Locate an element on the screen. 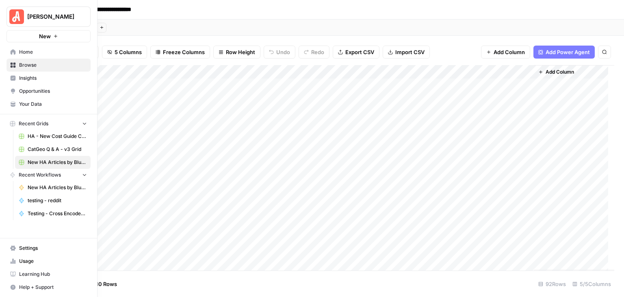 The height and width of the screenshot is (297, 624). span: testing - reddit is located at coordinates (57, 200).